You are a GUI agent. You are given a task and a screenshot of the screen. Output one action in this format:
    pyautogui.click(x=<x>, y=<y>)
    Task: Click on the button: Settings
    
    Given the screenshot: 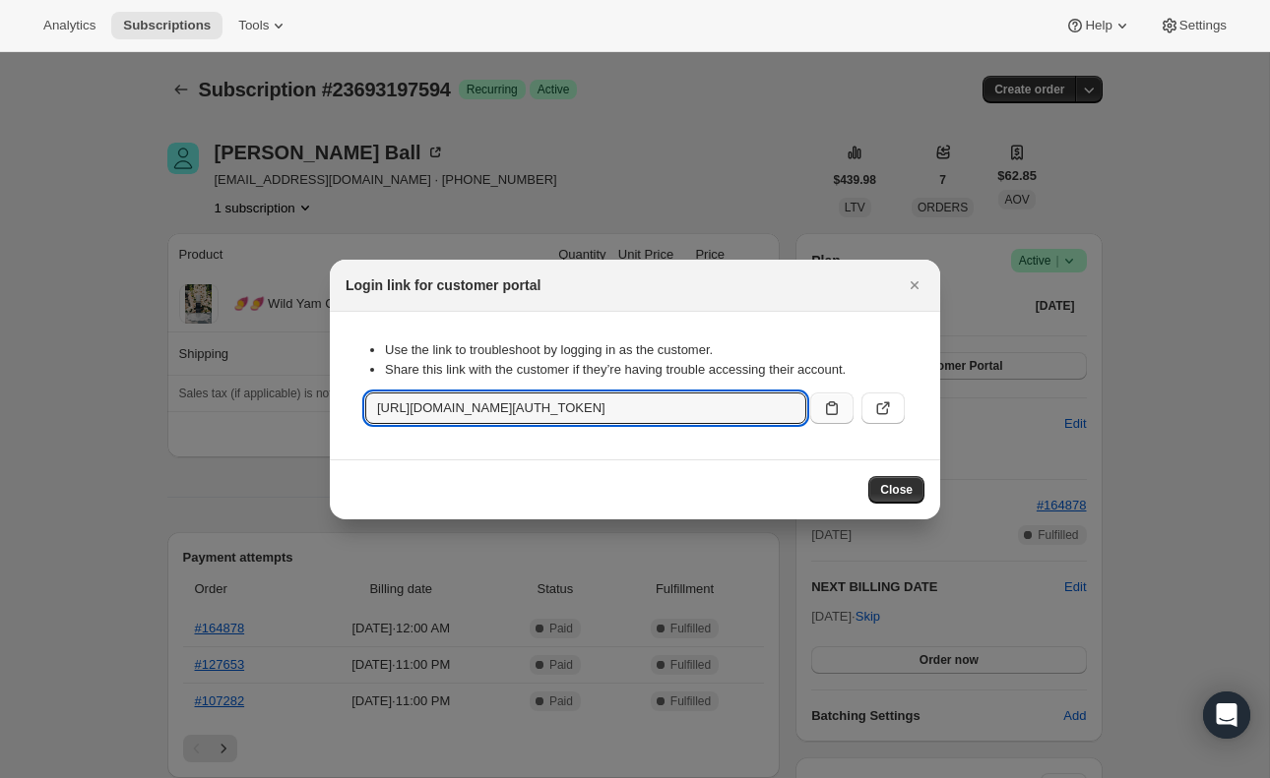 What is the action you would take?
    pyautogui.click(x=1193, y=26)
    